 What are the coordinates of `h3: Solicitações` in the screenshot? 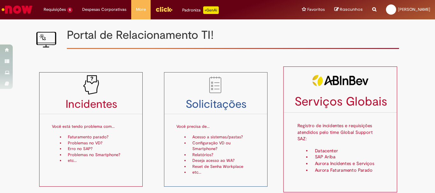 It's located at (216, 105).